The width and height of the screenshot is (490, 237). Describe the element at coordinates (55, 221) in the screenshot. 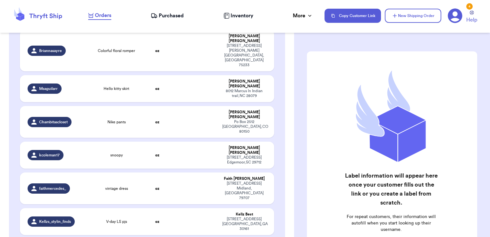

I see `span: Kellzs_stylin_finds` at that location.